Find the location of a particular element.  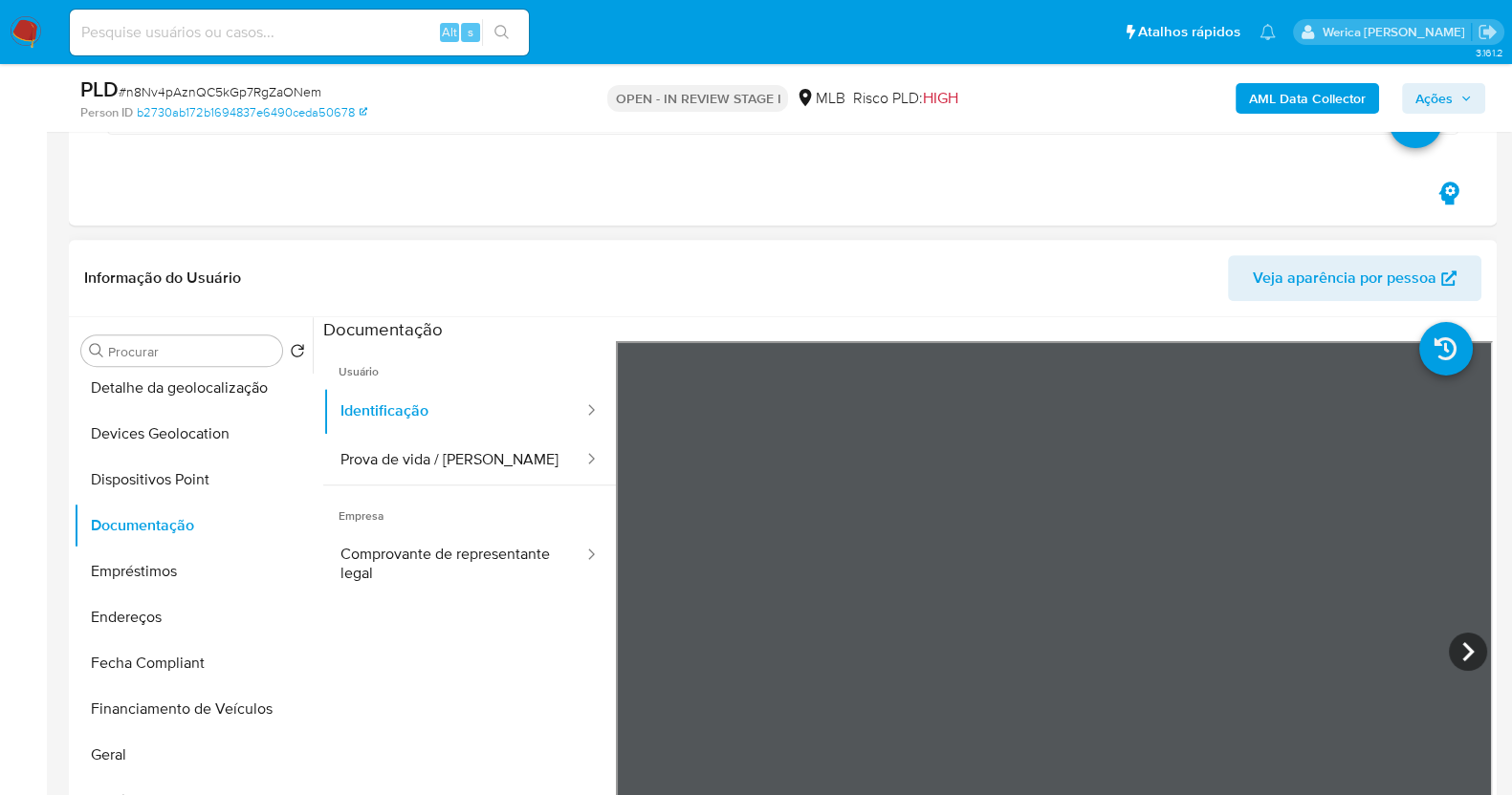

b: AML Data Collector is located at coordinates (1307, 98).